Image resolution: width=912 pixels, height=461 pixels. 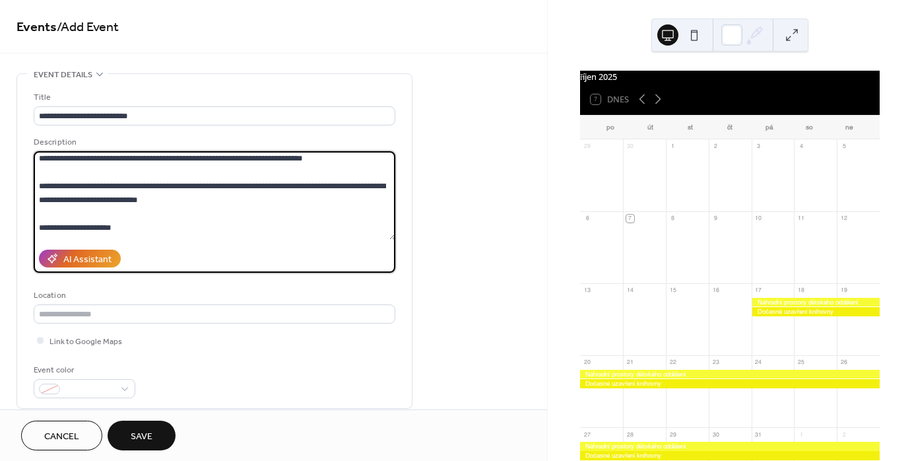 I want to click on div: st, so click(x=691, y=127).